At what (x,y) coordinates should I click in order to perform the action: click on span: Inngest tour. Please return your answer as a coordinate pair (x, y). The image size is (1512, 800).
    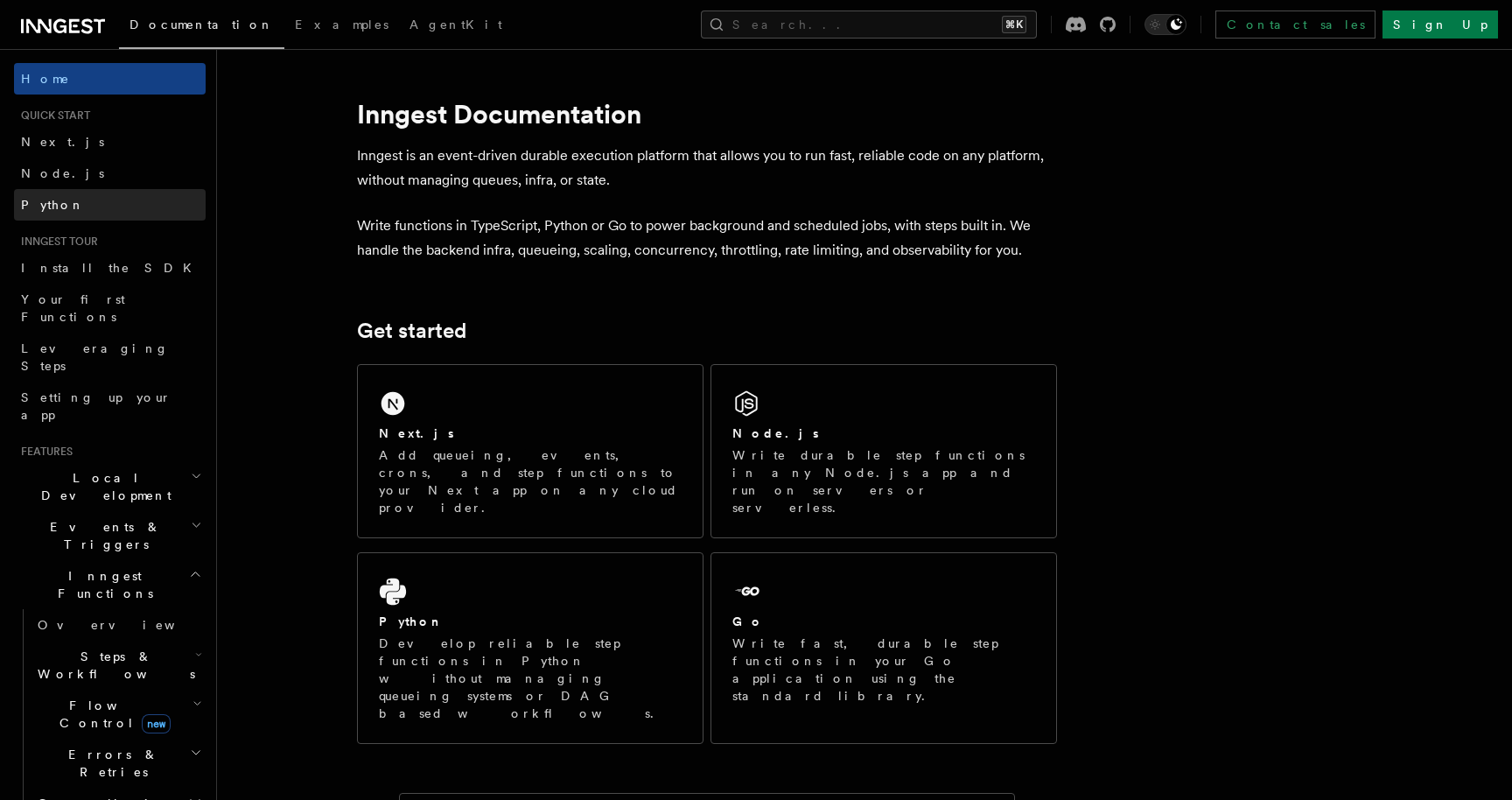
    Looking at the image, I should click on (56, 242).